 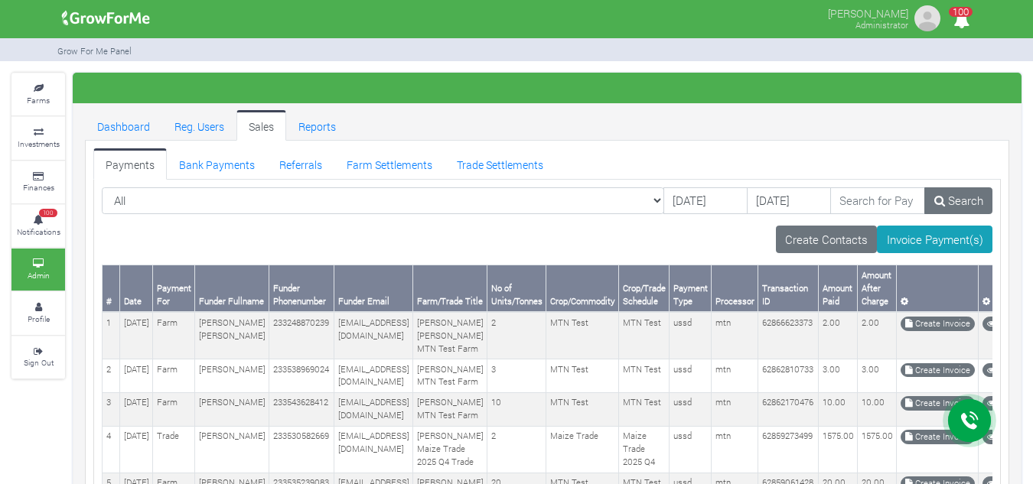 What do you see at coordinates (877, 289) in the screenshot?
I see `th: Amount After Charge` at bounding box center [877, 289].